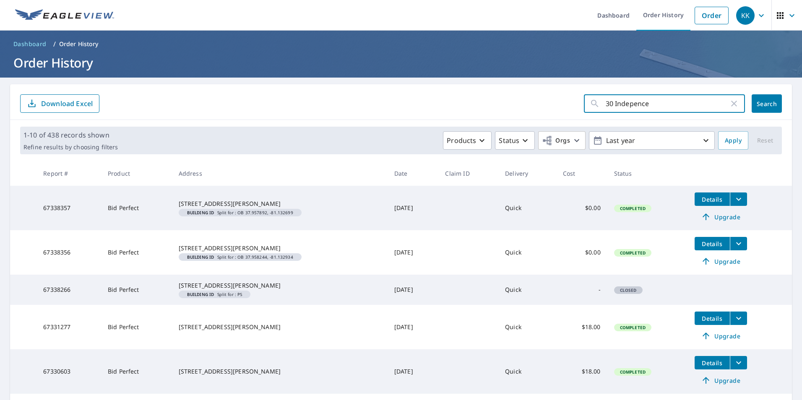 Image resolution: width=802 pixels, height=400 pixels. I want to click on h1: Order History, so click(401, 62).